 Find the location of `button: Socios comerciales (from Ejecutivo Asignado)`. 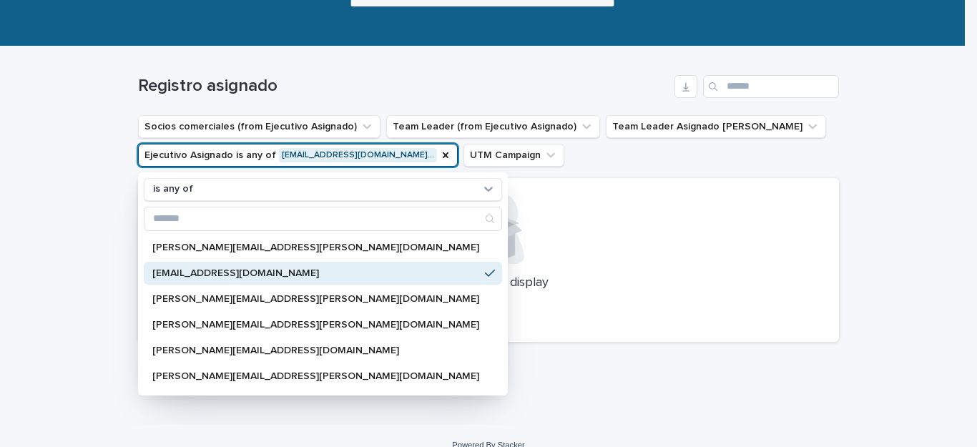

button: Socios comerciales (from Ejecutivo Asignado) is located at coordinates (259, 127).